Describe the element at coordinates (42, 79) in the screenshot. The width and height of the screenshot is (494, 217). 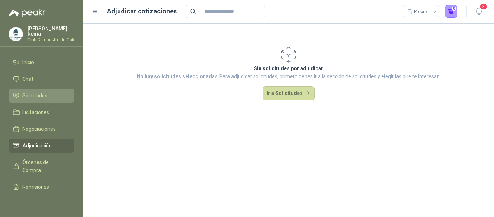
I see `a: Chat` at that location.